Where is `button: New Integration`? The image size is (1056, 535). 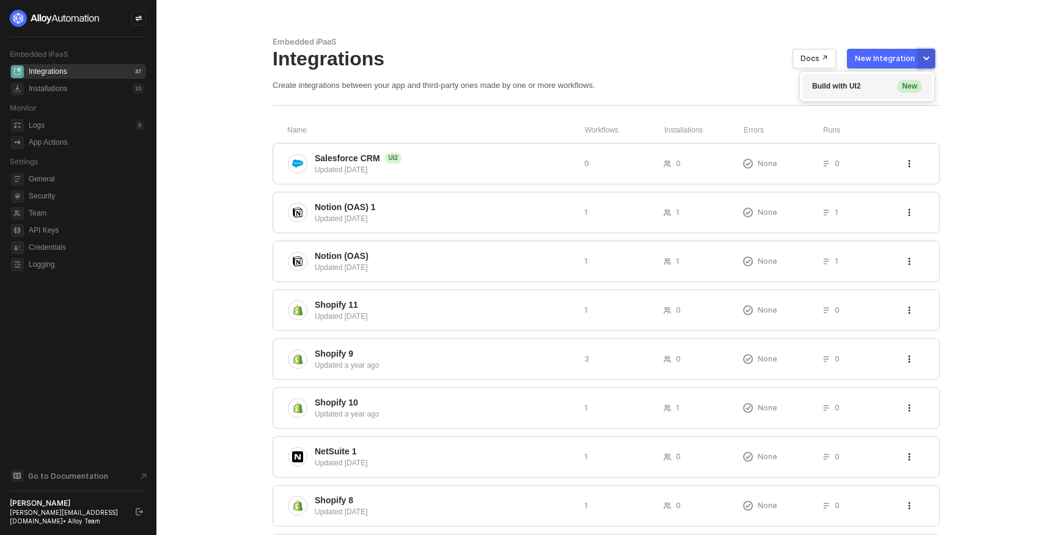 button: New Integration is located at coordinates (885, 59).